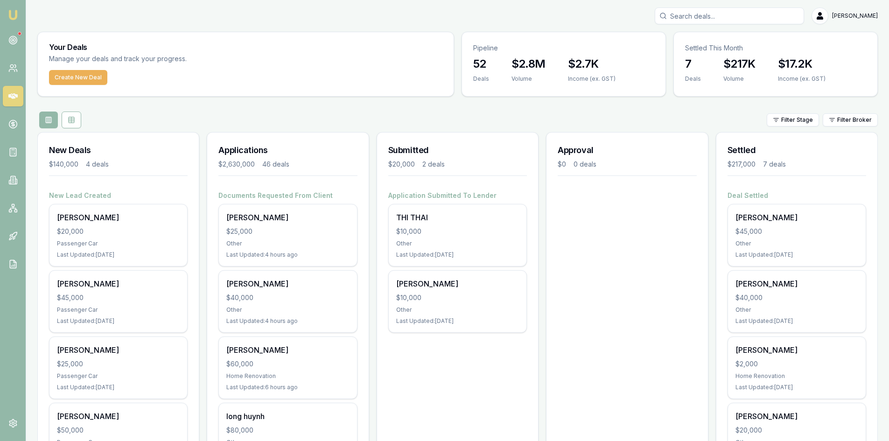 The image size is (889, 441). What do you see at coordinates (564, 48) in the screenshot?
I see `p: Pipeline` at bounding box center [564, 48].